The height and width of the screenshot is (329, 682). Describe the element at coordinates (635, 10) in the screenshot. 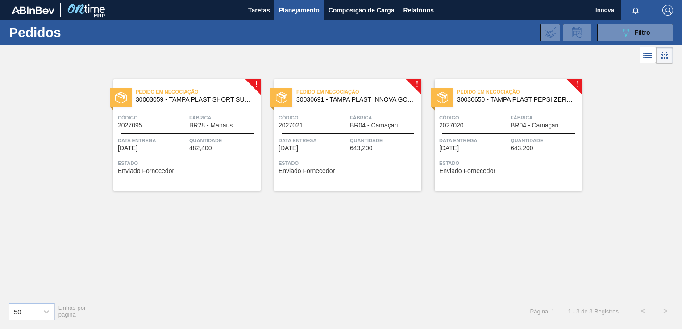

I see `button: Notificações` at that location.